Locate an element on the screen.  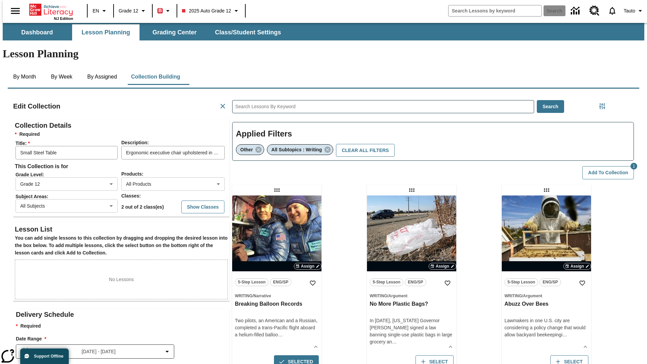
span: 2025 Auto Grade 12 is located at coordinates (206, 11).